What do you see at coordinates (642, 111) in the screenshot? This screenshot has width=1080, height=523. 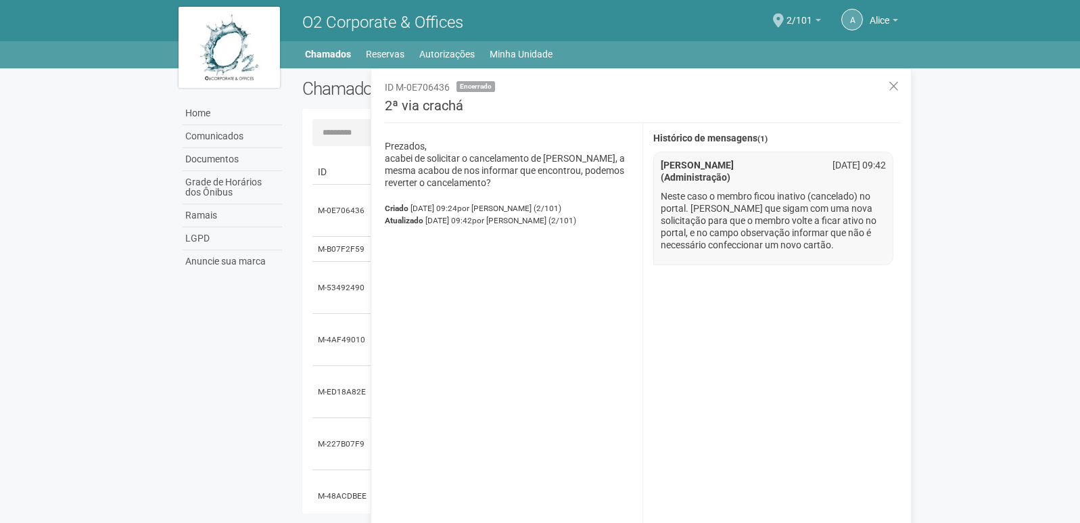 I see `h3: 2ª via crachá` at bounding box center [642, 111].